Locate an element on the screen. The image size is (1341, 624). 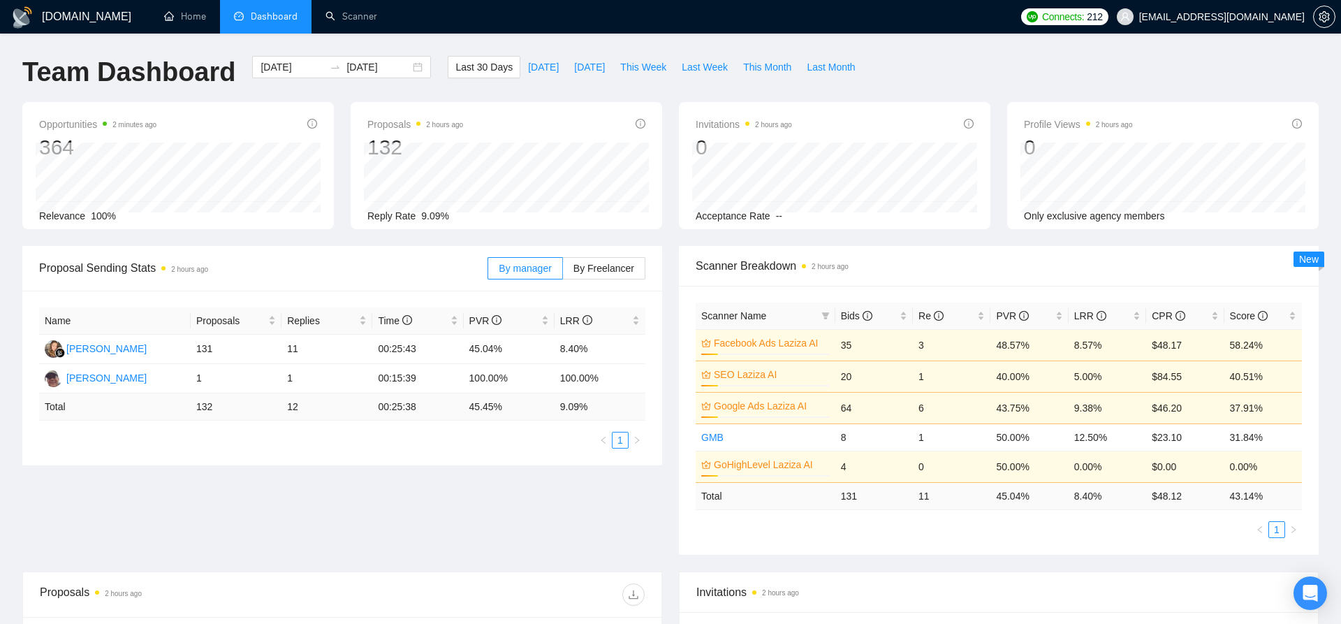
span: Last Week is located at coordinates (705, 67).